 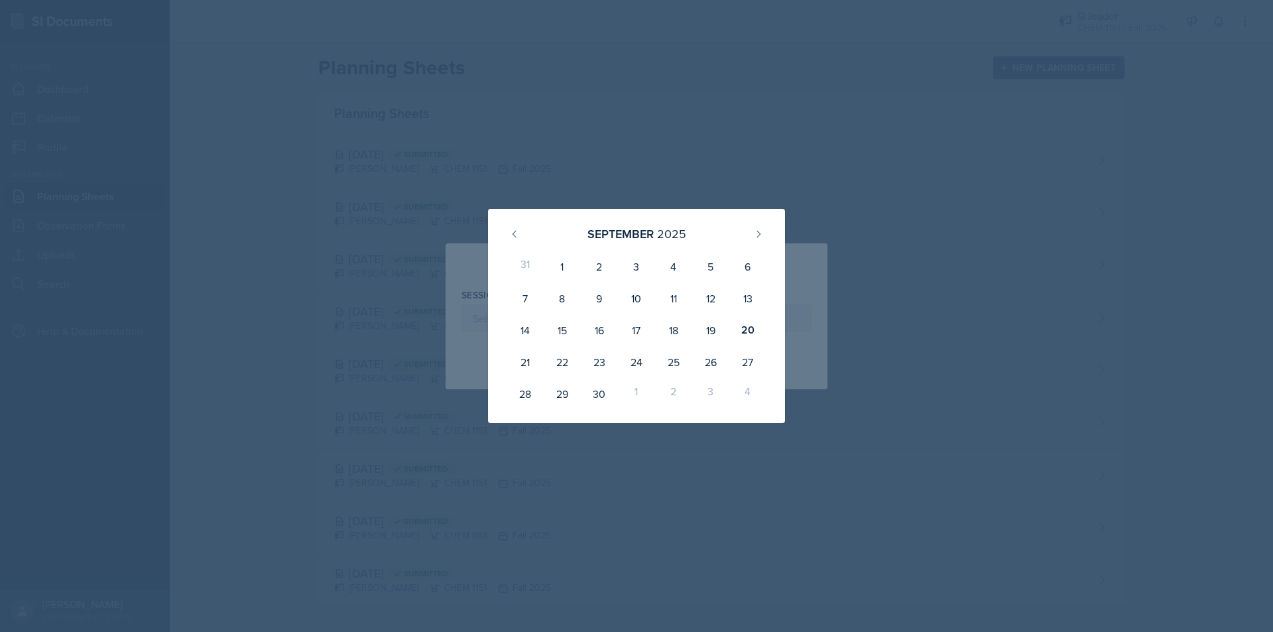 I want to click on div: 17, so click(x=637, y=330).